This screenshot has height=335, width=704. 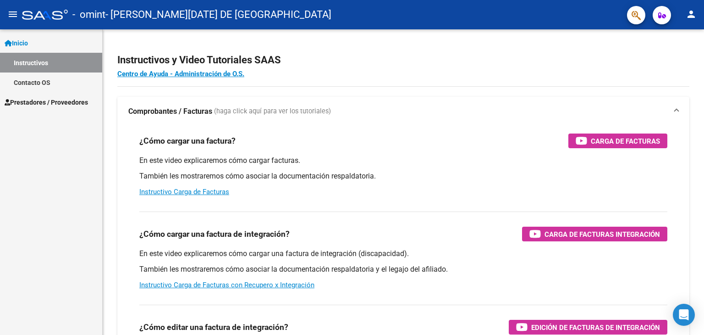 I want to click on span: (haga click aquí para ver los tutoriales), so click(x=272, y=111).